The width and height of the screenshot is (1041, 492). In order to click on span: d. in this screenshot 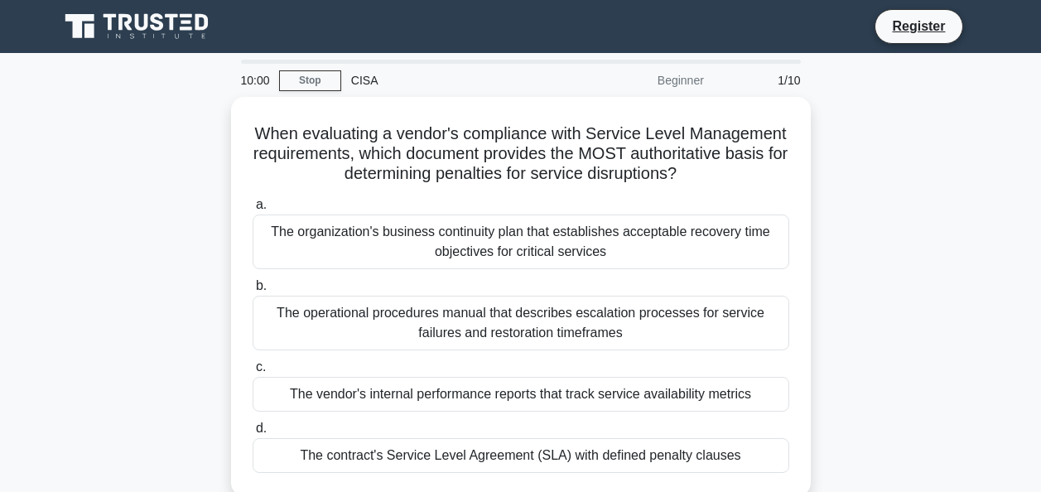, I will do `click(261, 427)`.